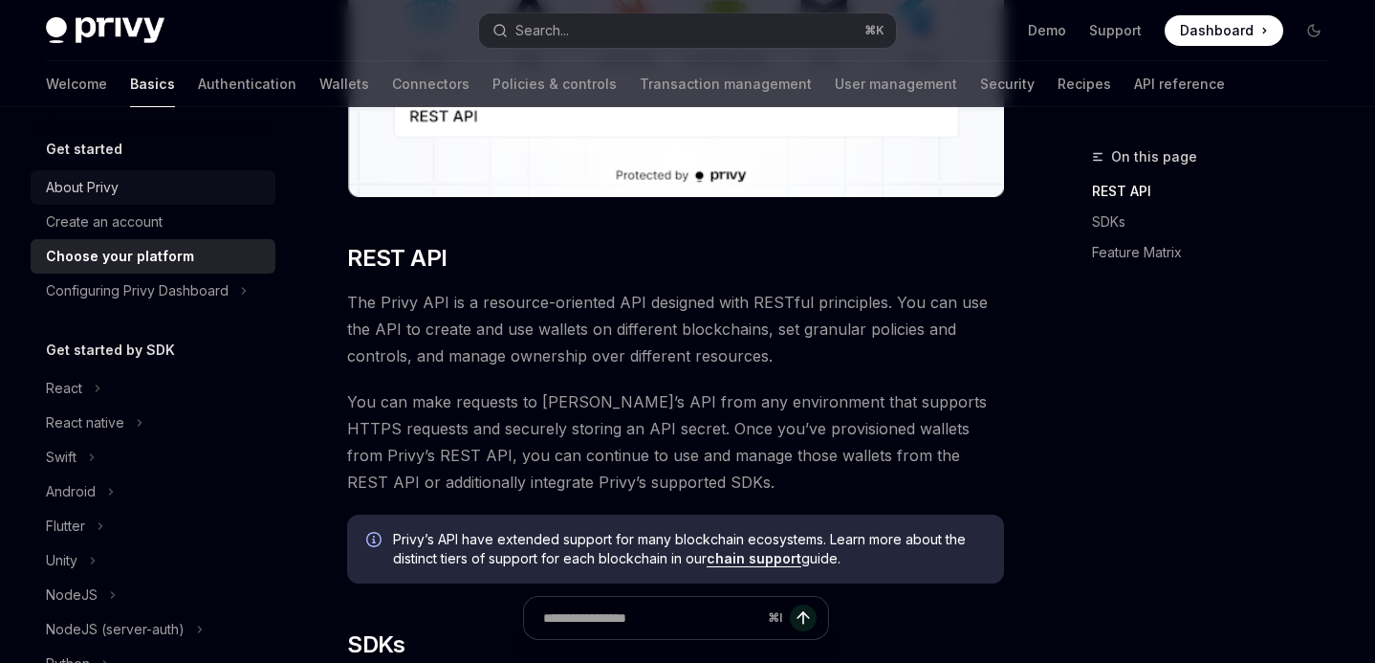 The image size is (1375, 663). What do you see at coordinates (152, 84) in the screenshot?
I see `a: Basics` at bounding box center [152, 84].